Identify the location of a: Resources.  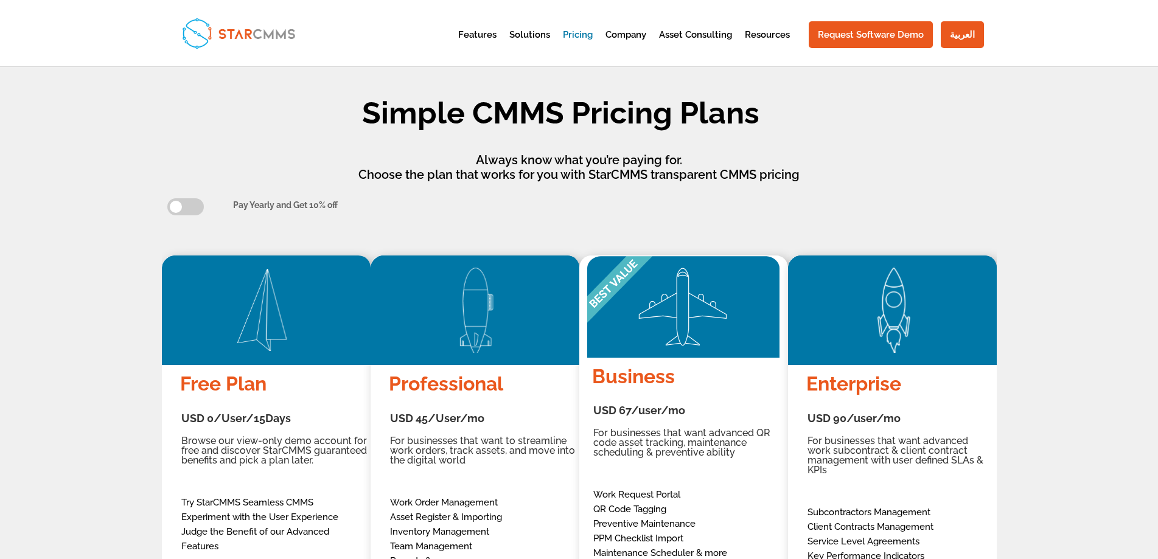
(767, 45).